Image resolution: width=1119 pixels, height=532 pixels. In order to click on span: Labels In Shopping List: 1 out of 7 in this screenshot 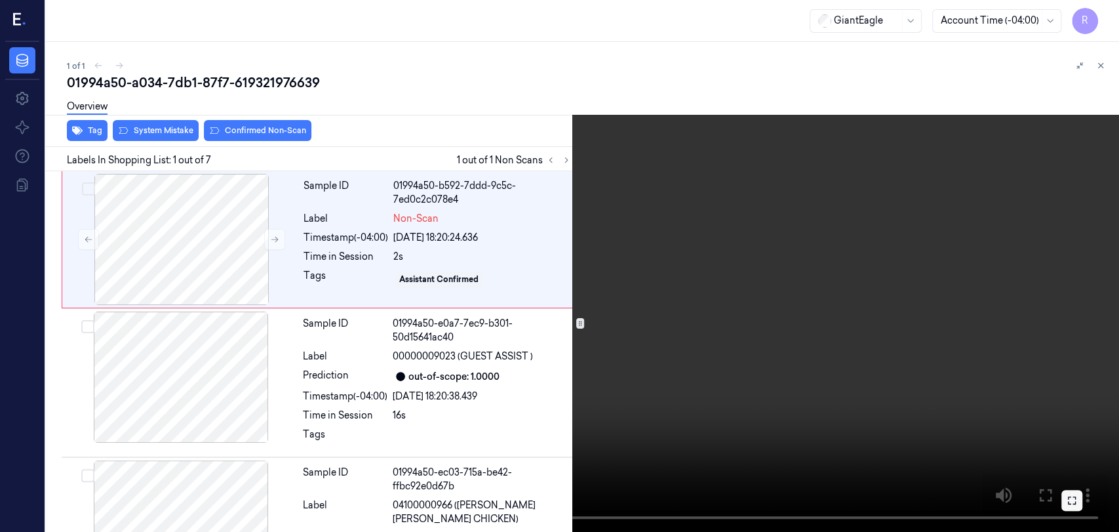, I will do `click(139, 160)`.